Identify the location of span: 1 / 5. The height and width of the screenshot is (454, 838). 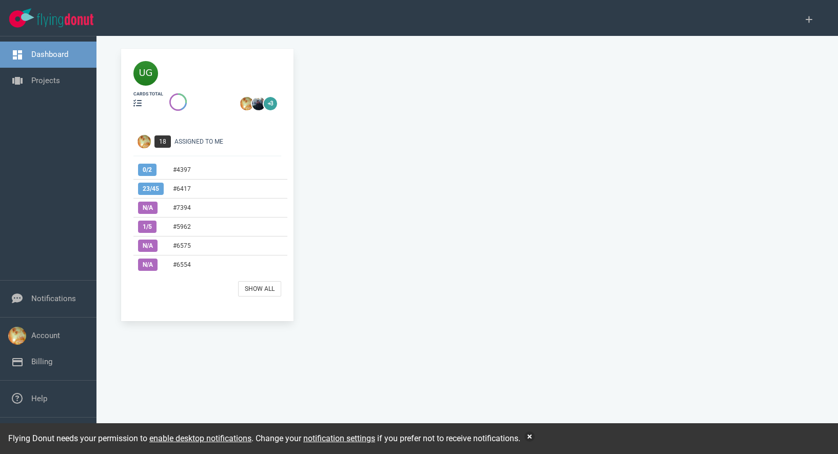
(147, 227).